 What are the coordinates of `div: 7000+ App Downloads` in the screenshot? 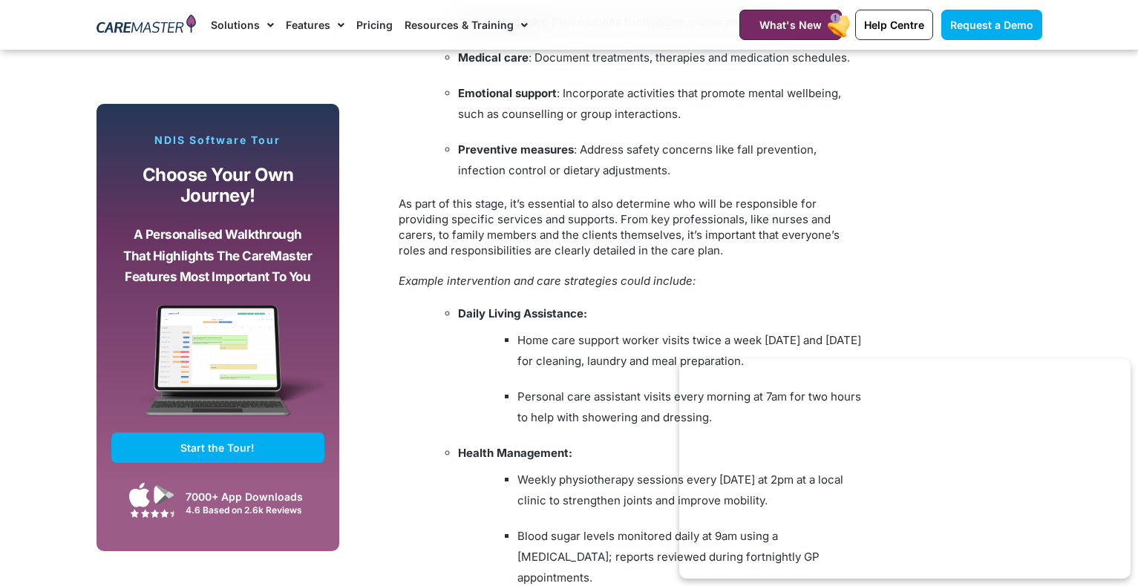 It's located at (251, 496).